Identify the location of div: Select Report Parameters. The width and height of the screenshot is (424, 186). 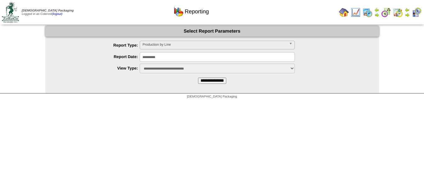
(212, 31).